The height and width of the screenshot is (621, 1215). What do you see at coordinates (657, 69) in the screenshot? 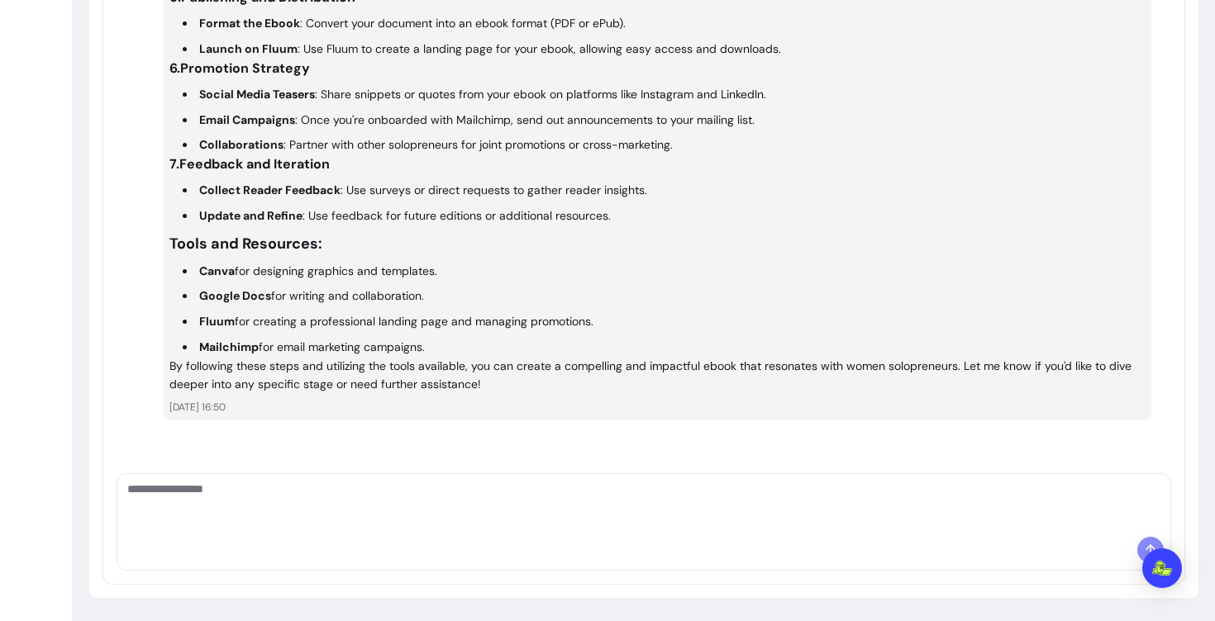
I see `h4: 6.` at bounding box center [657, 69].